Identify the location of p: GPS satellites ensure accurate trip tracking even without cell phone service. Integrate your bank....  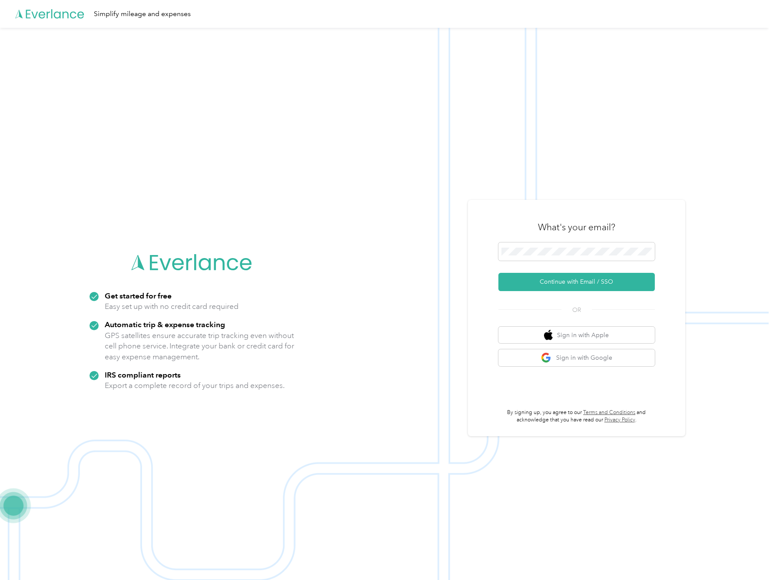
(199, 346).